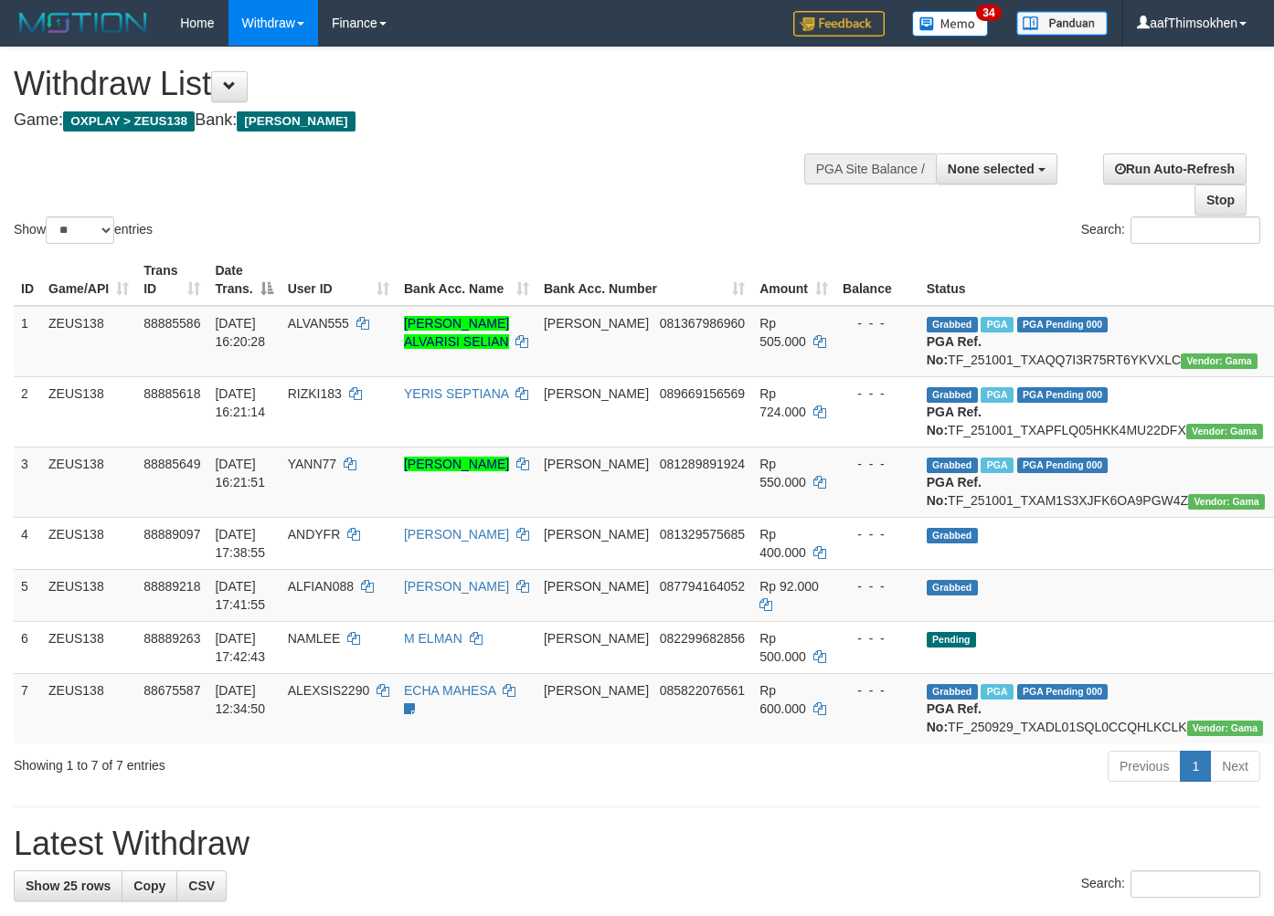  What do you see at coordinates (782, 544) in the screenshot?
I see `span: Rp 400.000` at bounding box center [782, 544].